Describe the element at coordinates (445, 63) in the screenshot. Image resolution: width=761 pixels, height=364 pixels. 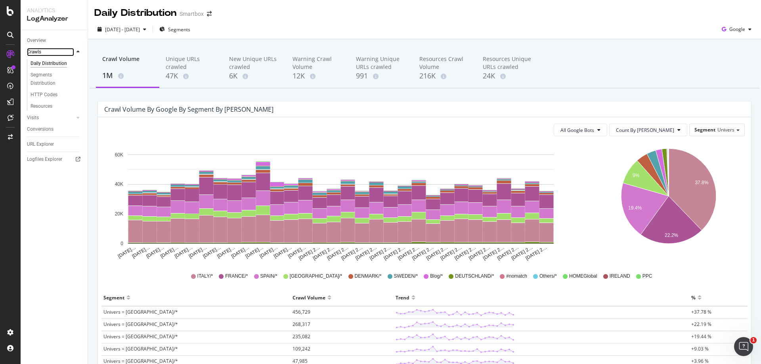
I see `div: Resources Crawl Volume` at that location.